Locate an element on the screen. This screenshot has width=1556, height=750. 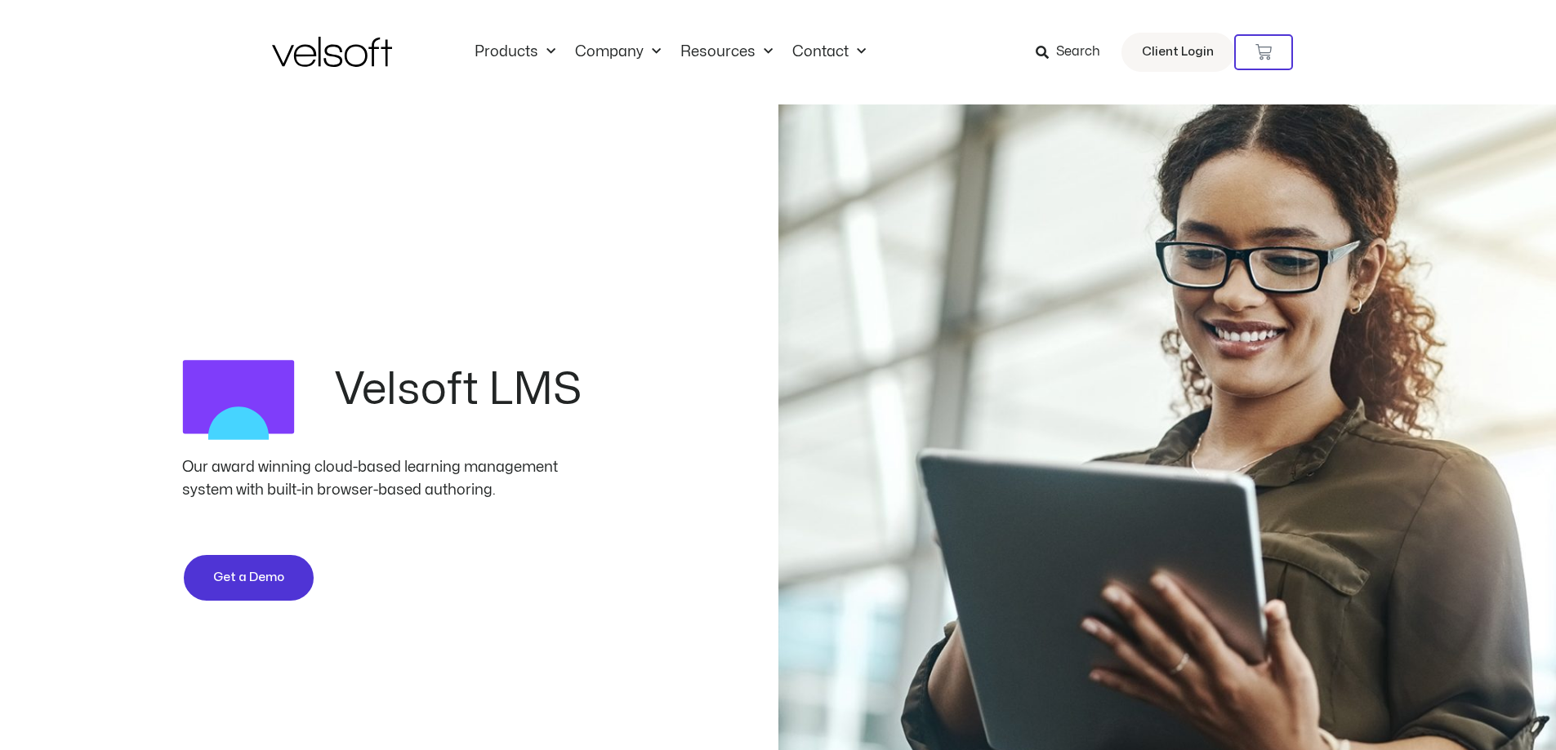
span: Client Login is located at coordinates (1178, 52).